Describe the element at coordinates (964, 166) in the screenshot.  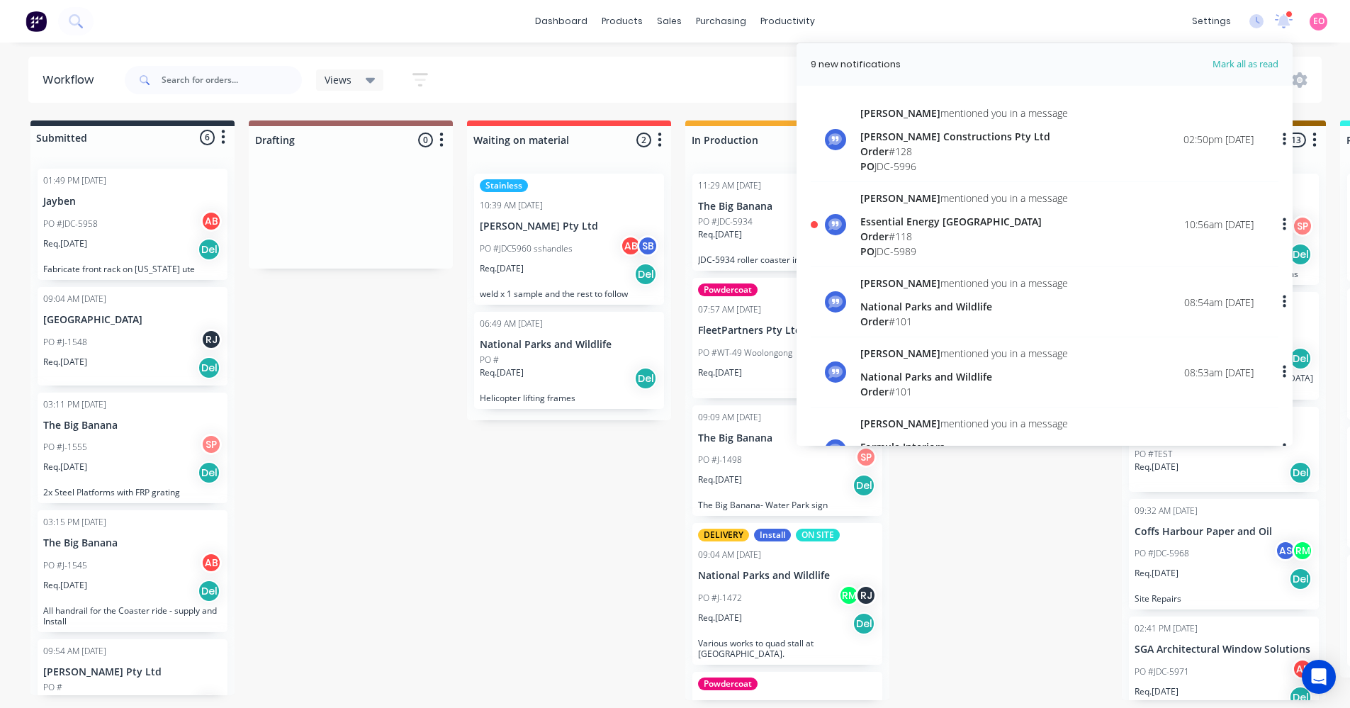
I see `div: JDC-5996` at that location.